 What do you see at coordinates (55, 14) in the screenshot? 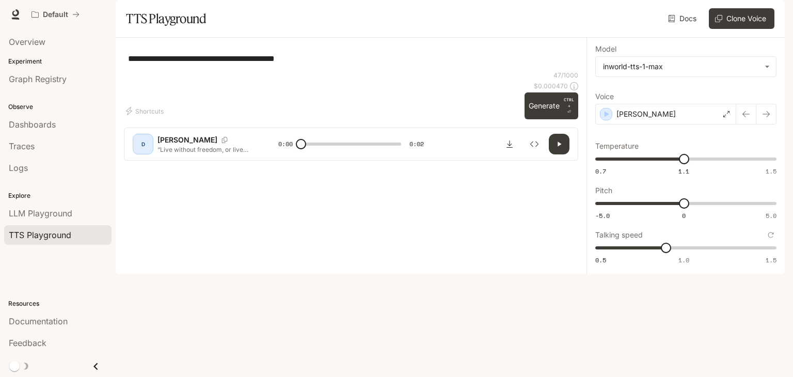
I see `p: Default` at bounding box center [55, 14].